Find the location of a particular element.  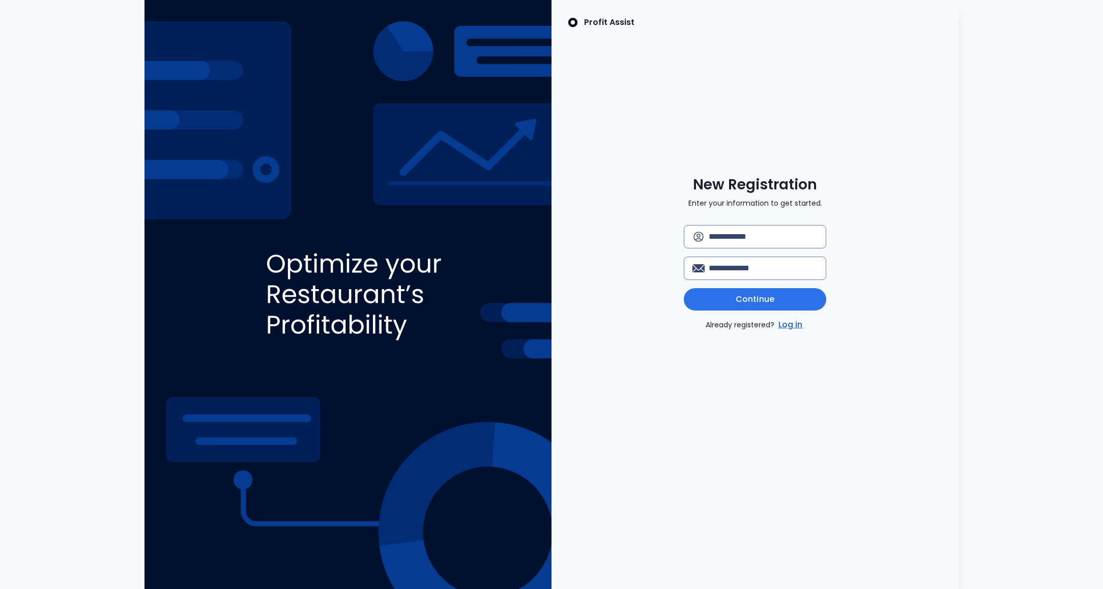

span: Continue is located at coordinates (755, 299).